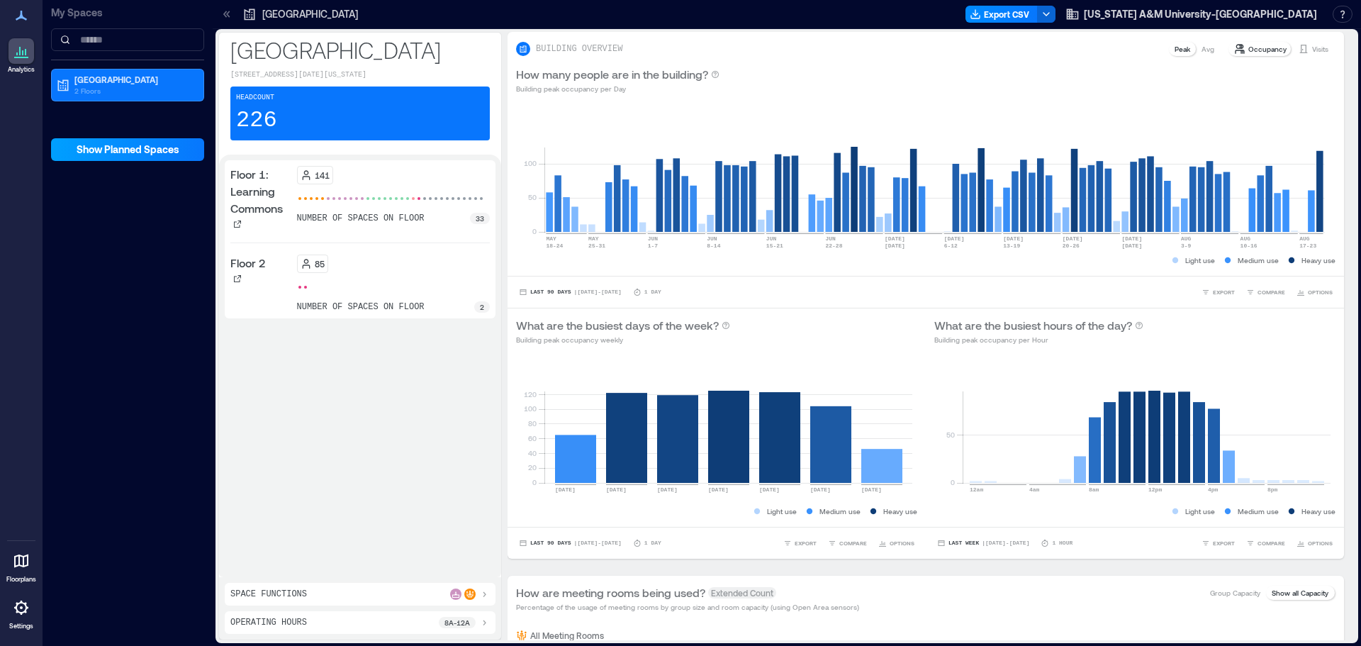 This screenshot has width=1361, height=646. Describe the element at coordinates (1245, 238) in the screenshot. I see `text: AUG` at that location.